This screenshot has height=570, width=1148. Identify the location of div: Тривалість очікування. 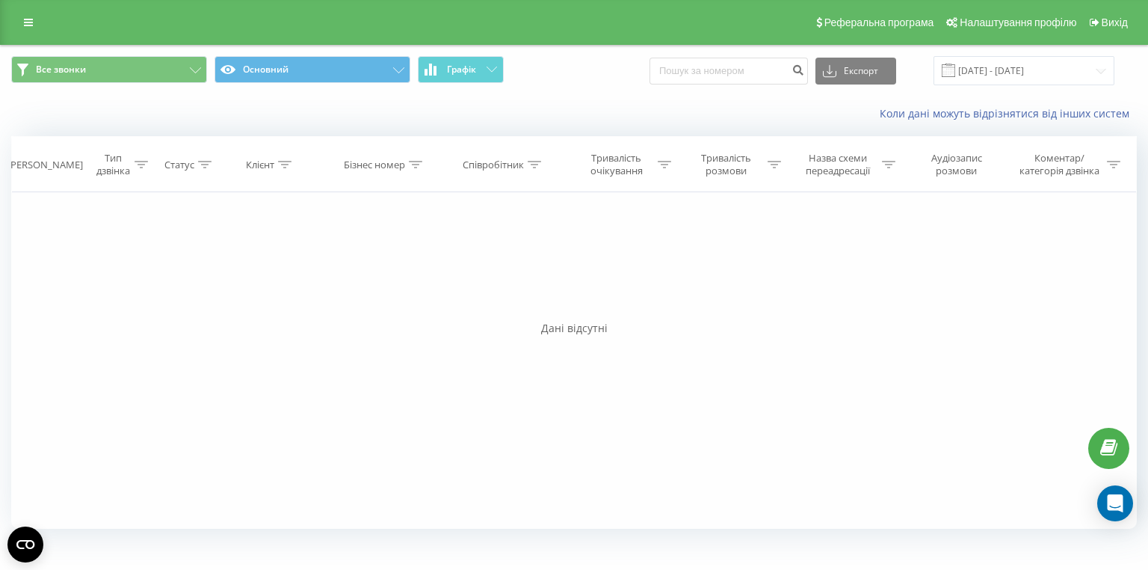
(616, 164).